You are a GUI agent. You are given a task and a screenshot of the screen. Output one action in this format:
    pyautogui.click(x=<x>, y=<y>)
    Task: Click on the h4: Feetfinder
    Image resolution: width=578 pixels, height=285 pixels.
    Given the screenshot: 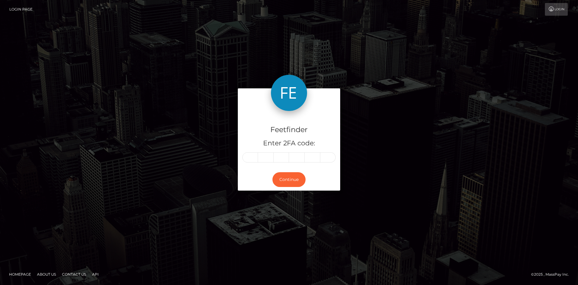 What is the action you would take?
    pyautogui.click(x=289, y=129)
    